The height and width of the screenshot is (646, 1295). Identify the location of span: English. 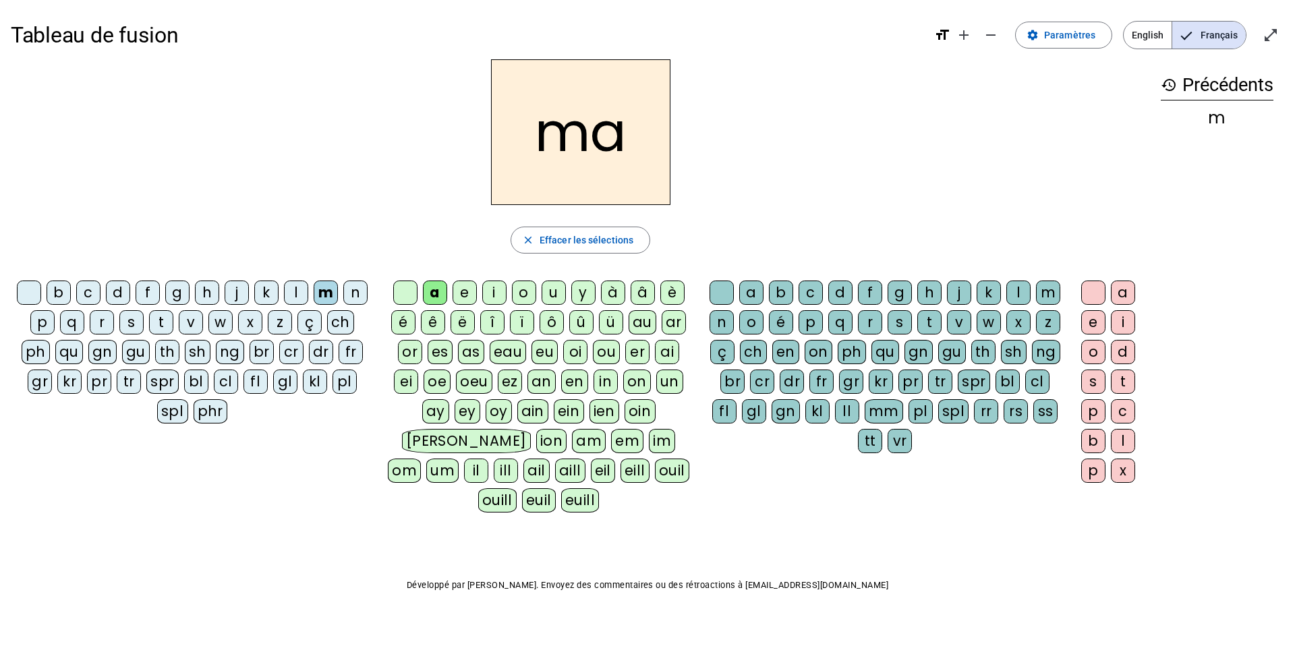
(1148, 35).